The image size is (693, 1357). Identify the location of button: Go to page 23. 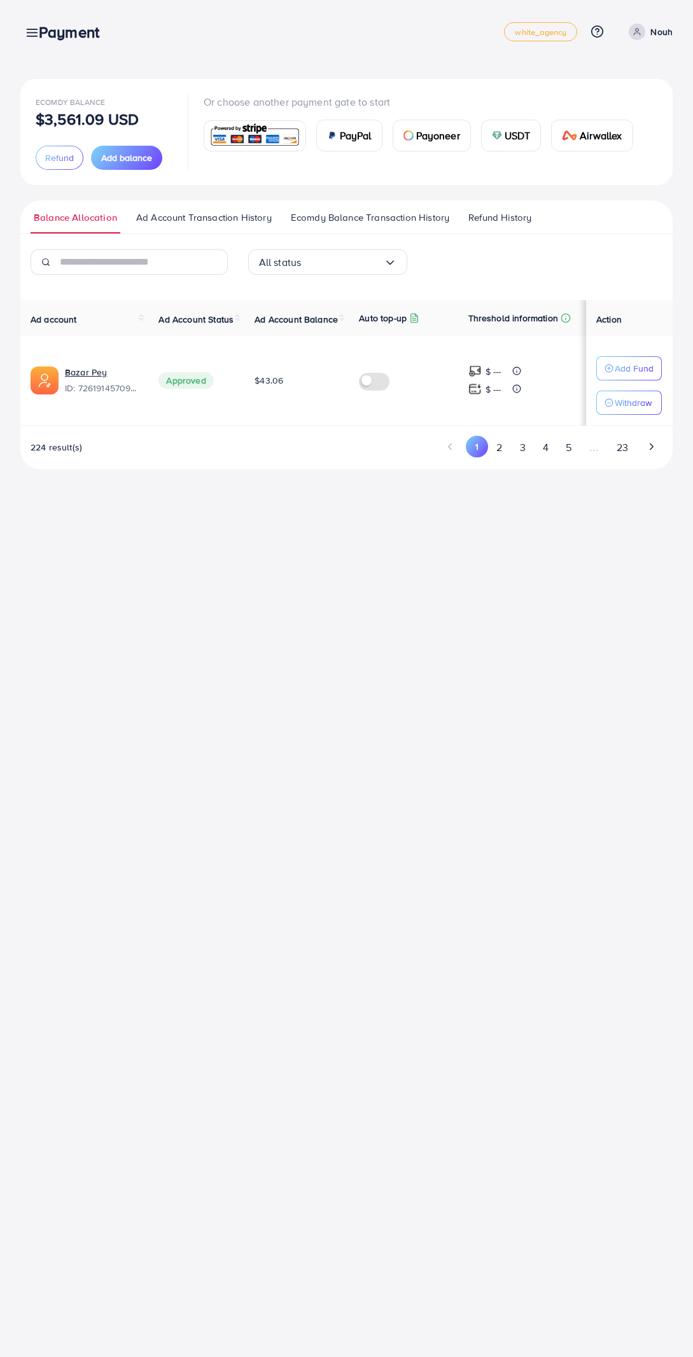
(622, 447).